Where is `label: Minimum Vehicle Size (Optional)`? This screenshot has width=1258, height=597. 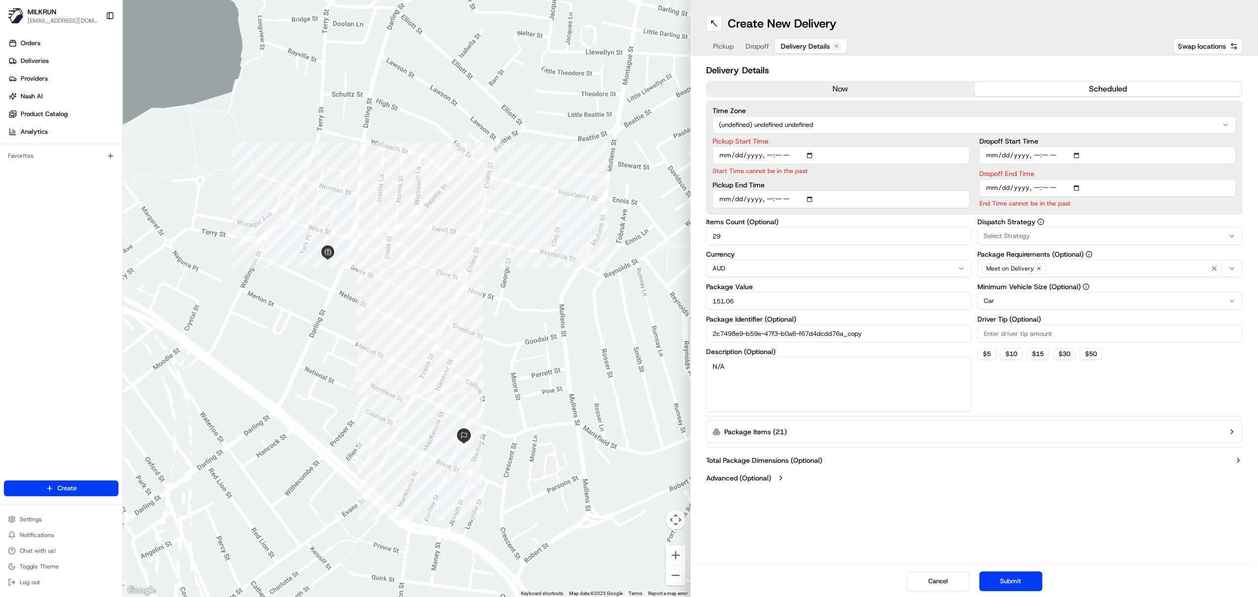 label: Minimum Vehicle Size (Optional) is located at coordinates (1110, 287).